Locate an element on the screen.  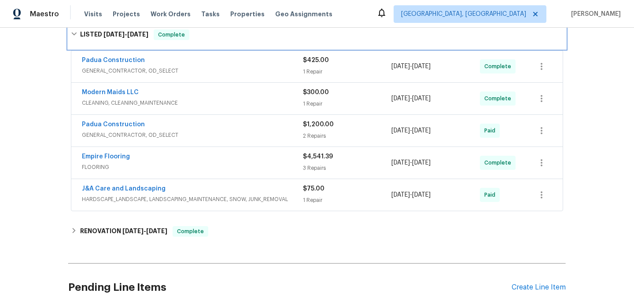
span: Visits is located at coordinates (93, 14).